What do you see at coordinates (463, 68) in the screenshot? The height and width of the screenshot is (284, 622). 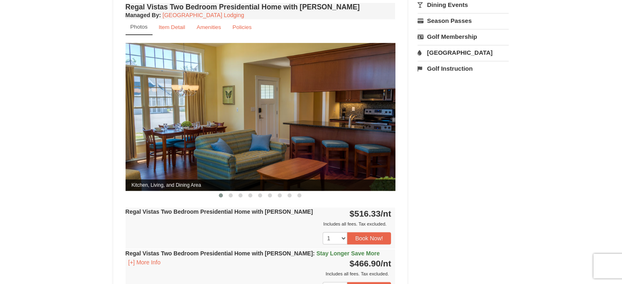 I see `a: Golf Instruction` at bounding box center [463, 68].